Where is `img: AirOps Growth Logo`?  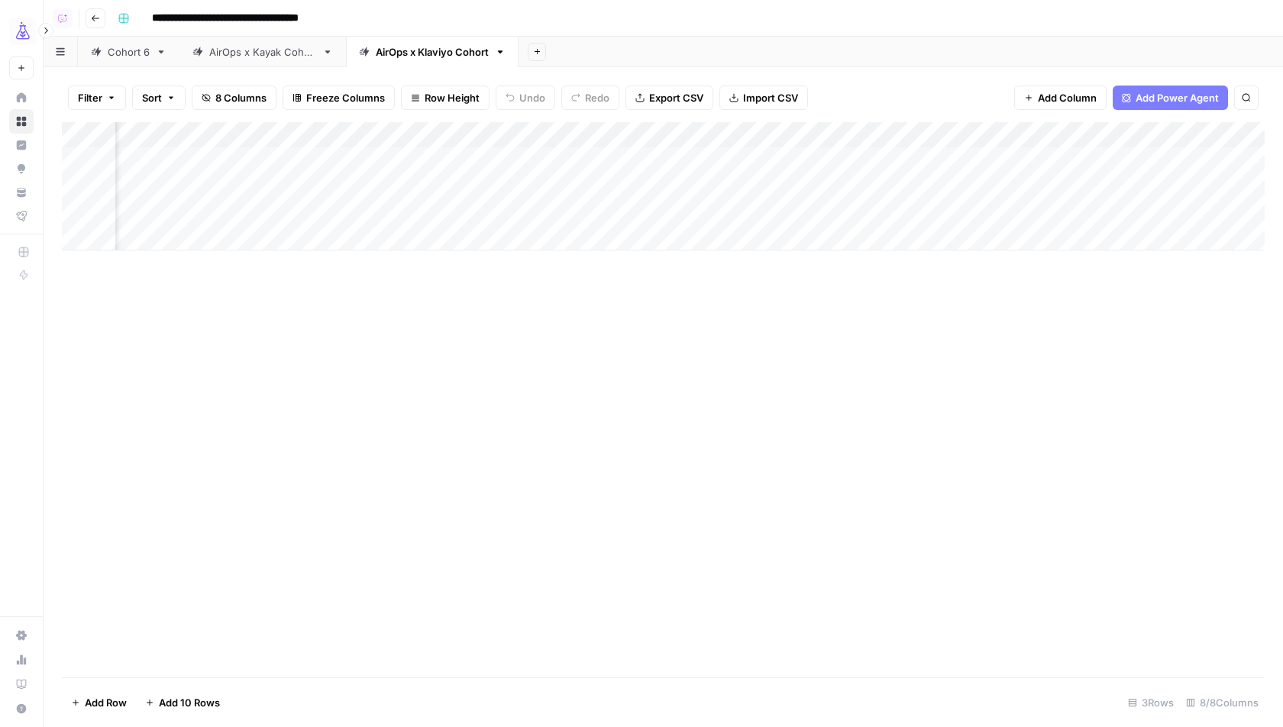
img: AirOps Growth Logo is located at coordinates (23, 31).